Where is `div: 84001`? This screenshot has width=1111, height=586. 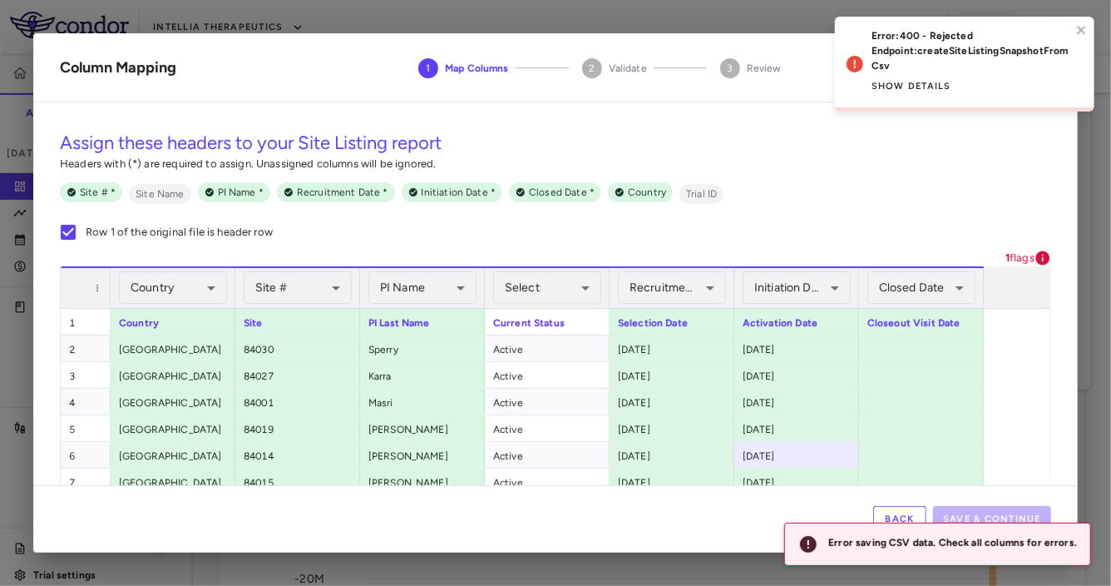
div: 84001 is located at coordinates (298, 401).